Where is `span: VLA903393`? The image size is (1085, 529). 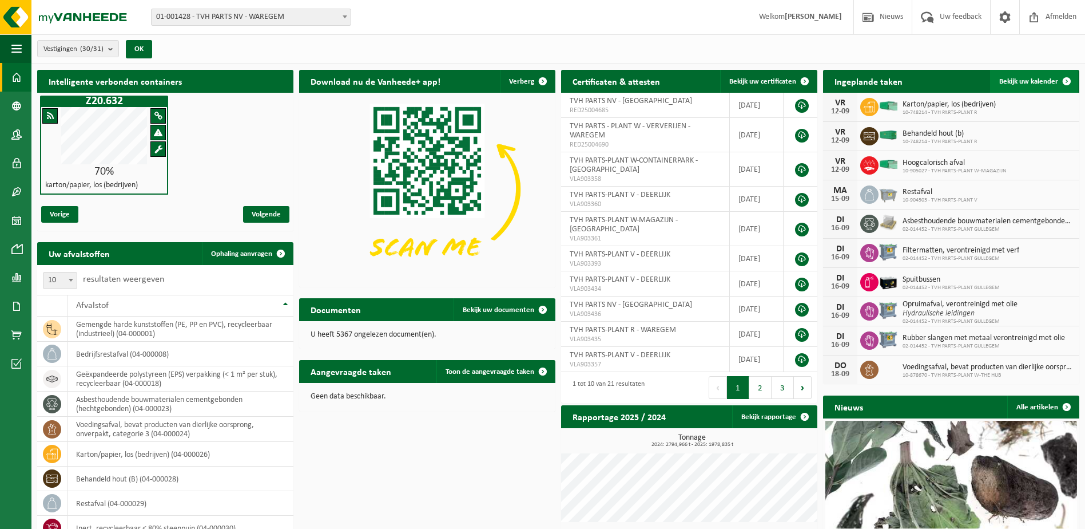
span: VLA903393 is located at coordinates (645, 264).